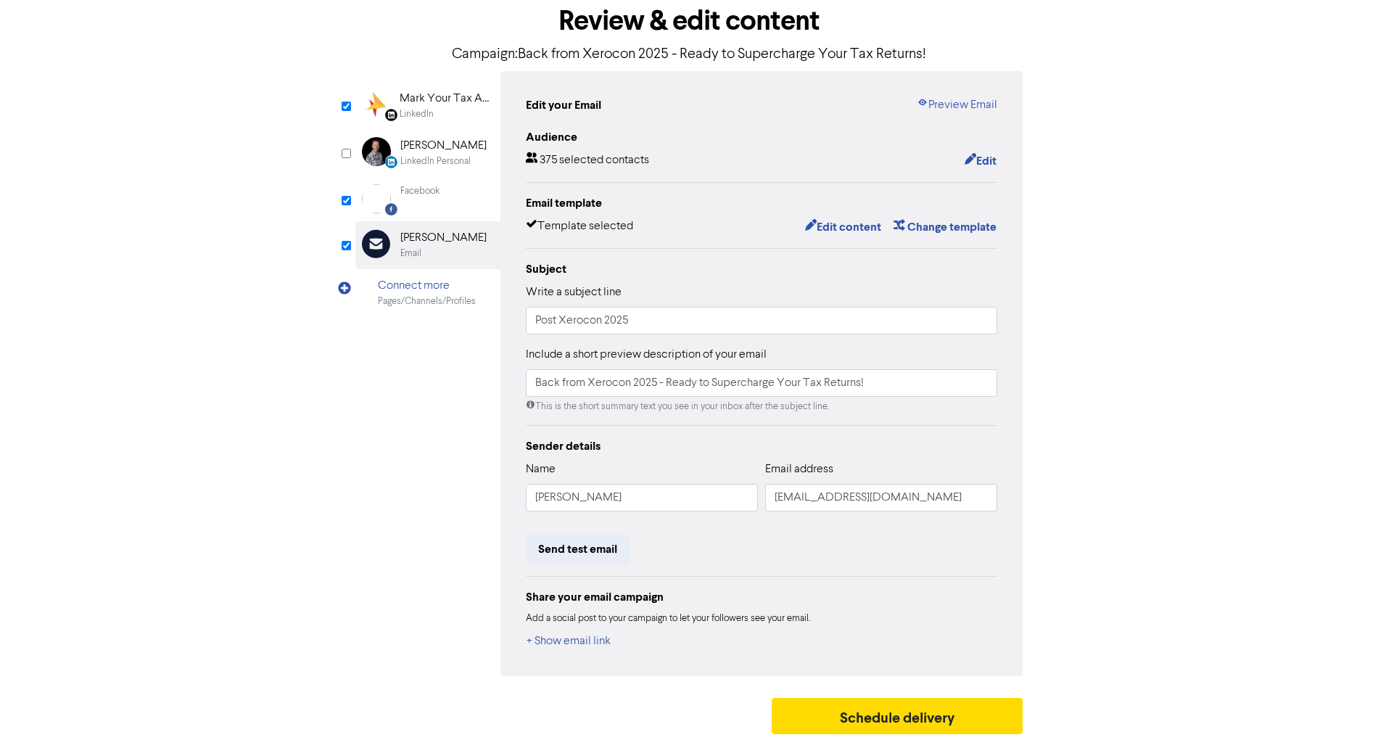 The height and width of the screenshot is (740, 1378). I want to click on div: Subject, so click(761, 269).